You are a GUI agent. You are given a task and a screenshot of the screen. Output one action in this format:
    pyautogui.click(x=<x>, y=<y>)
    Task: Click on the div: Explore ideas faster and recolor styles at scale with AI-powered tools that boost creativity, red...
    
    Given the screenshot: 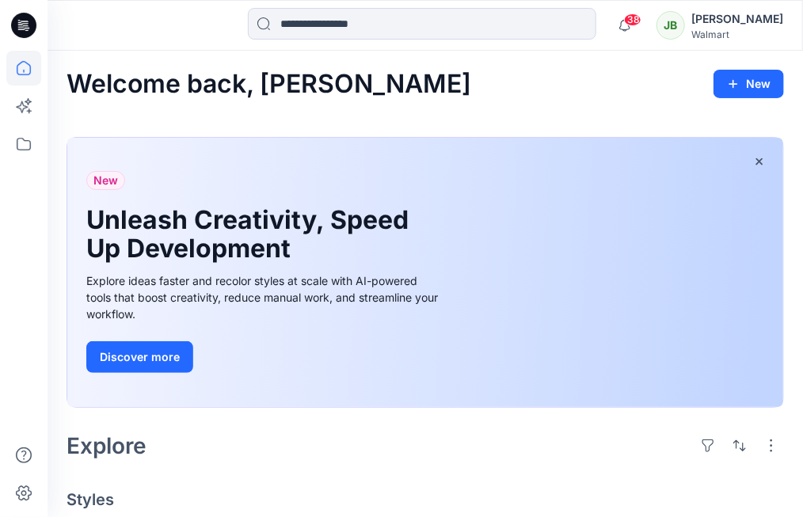 What is the action you would take?
    pyautogui.click(x=264, y=297)
    